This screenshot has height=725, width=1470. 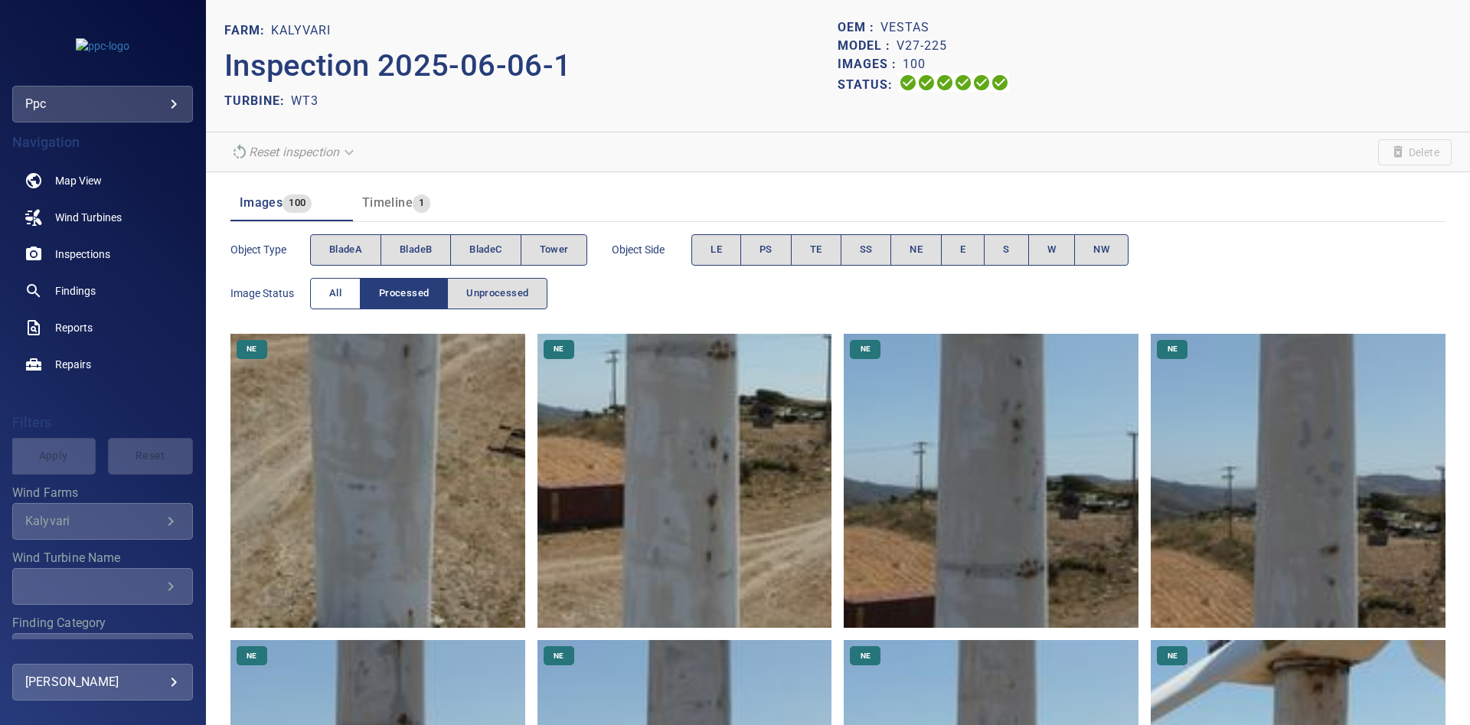 What do you see at coordinates (335, 293) in the screenshot?
I see `span: All` at bounding box center [335, 293].